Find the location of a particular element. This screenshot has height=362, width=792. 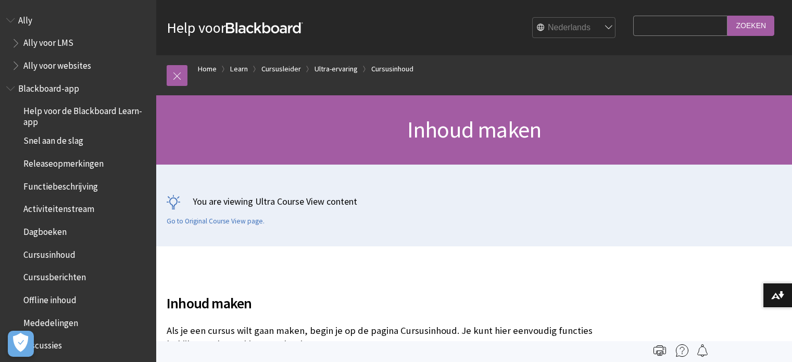

span: Activiteitenstream is located at coordinates (59, 207).